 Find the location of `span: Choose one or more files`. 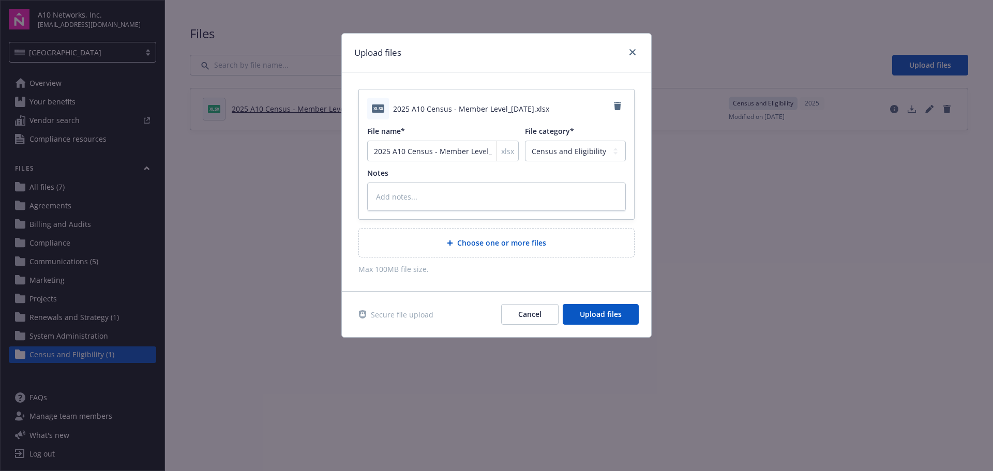

span: Choose one or more files is located at coordinates (502, 243).